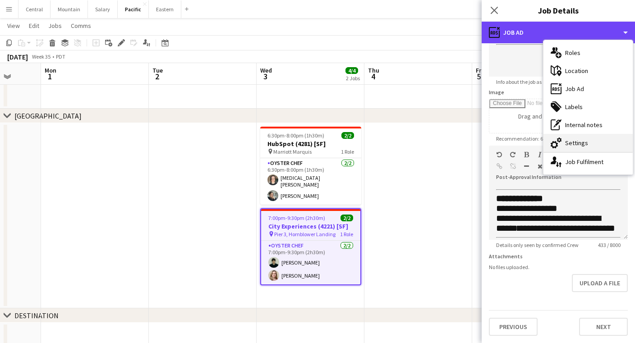 The height and width of the screenshot is (343, 635). I want to click on button: Next, so click(603, 327).